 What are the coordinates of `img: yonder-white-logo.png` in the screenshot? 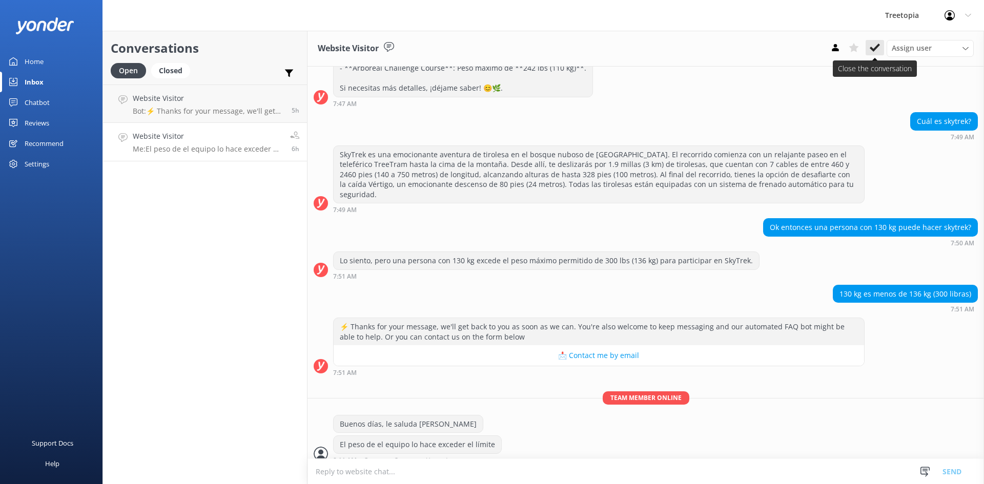 It's located at (45, 26).